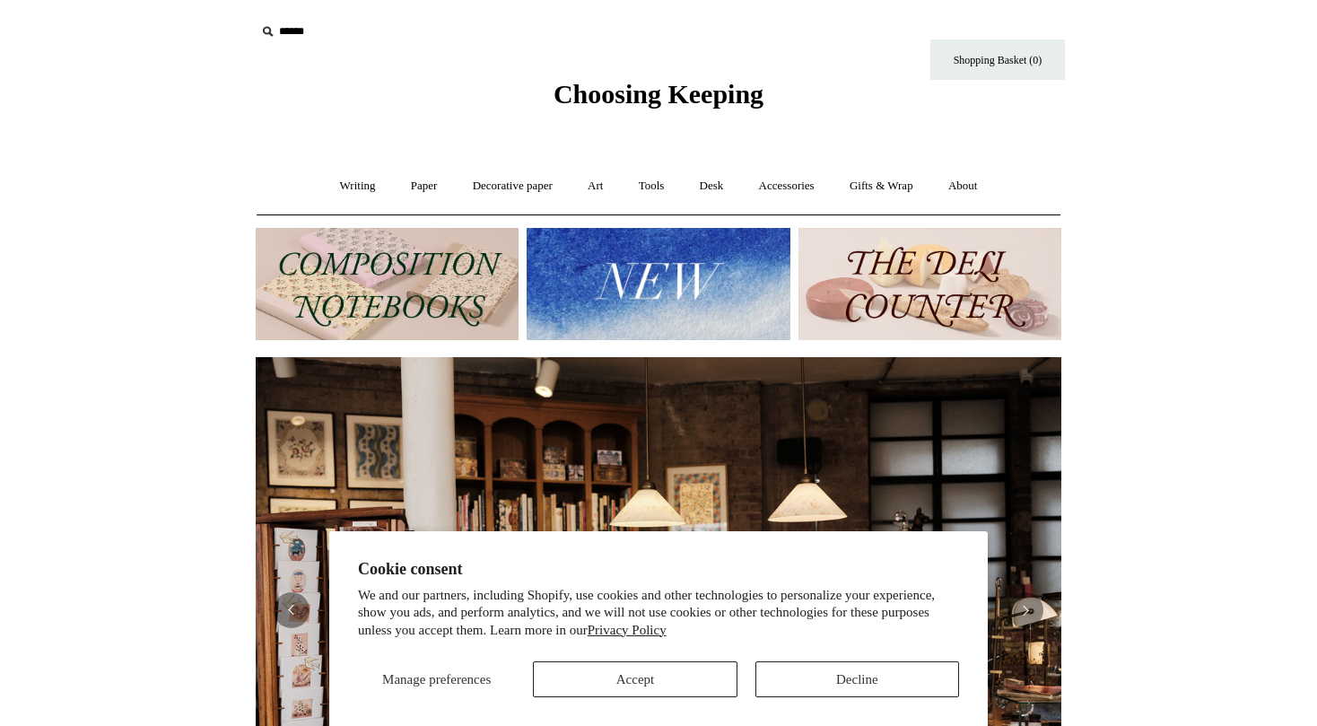 The height and width of the screenshot is (726, 1317). I want to click on a: Art, so click(595, 186).